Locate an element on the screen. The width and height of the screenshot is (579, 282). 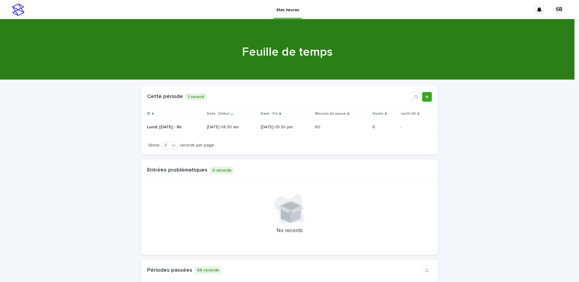
p: No records is located at coordinates (289, 231).